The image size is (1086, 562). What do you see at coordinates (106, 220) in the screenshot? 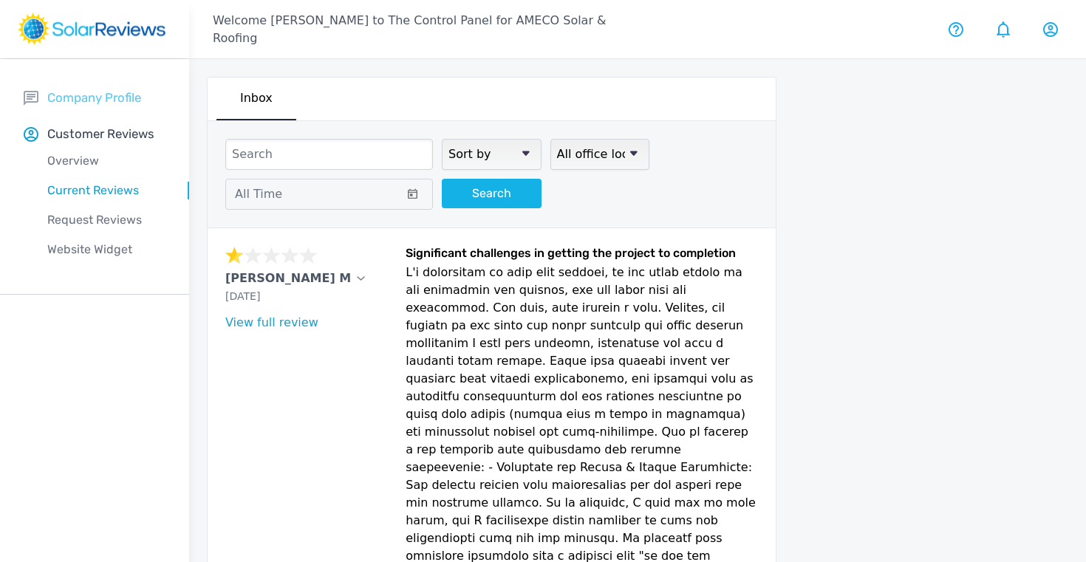
I see `p: Request Reviews` at bounding box center [106, 220].